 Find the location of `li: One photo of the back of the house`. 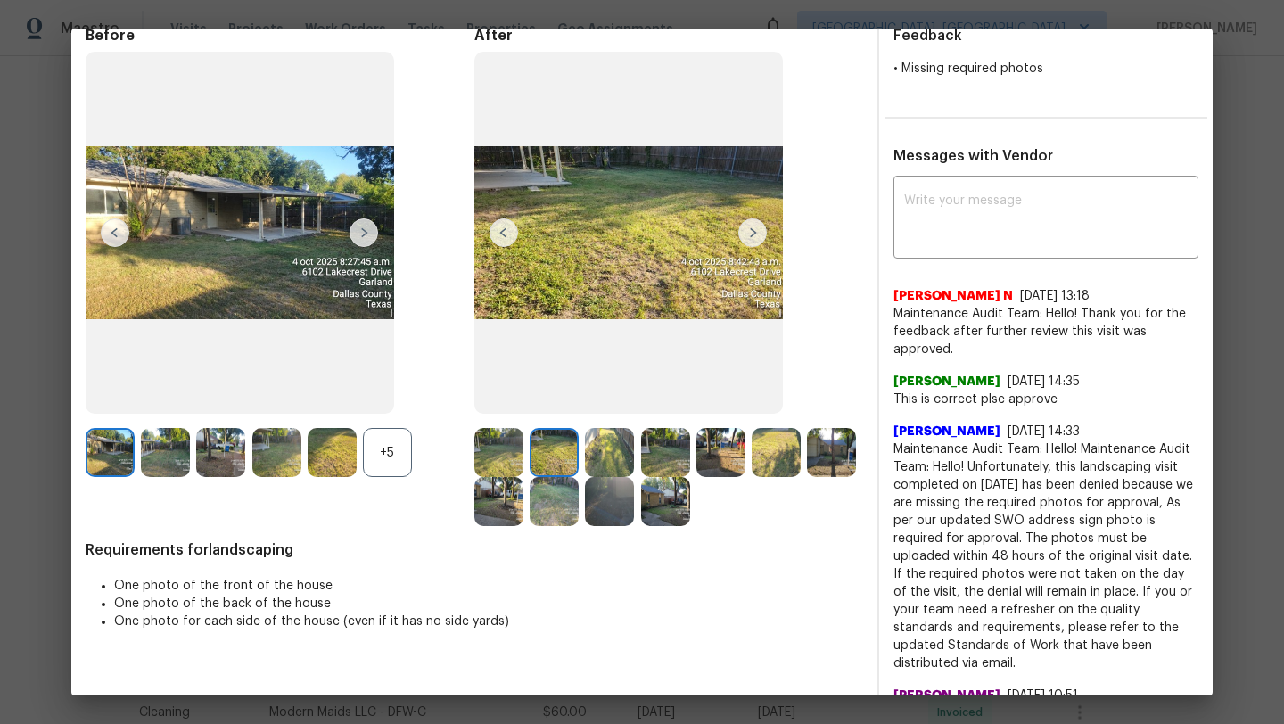

li: One photo of the back of the house is located at coordinates (489, 604).